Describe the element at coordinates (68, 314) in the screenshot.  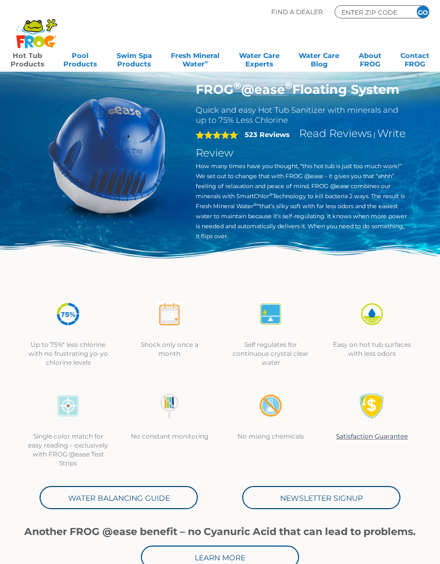
I see `img: icon-atease-75percent-less` at that location.